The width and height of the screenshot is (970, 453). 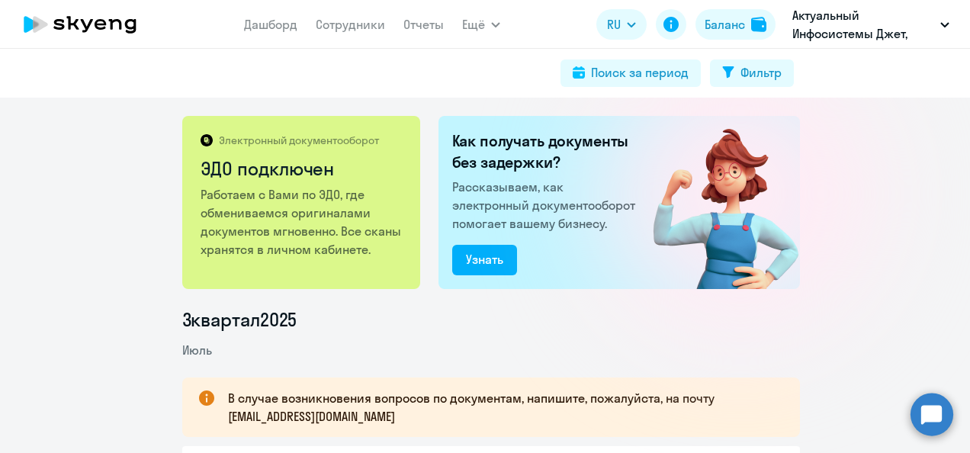 What do you see at coordinates (547, 152) in the screenshot?
I see `h2: Как получать документы без задержки?` at bounding box center [547, 152].